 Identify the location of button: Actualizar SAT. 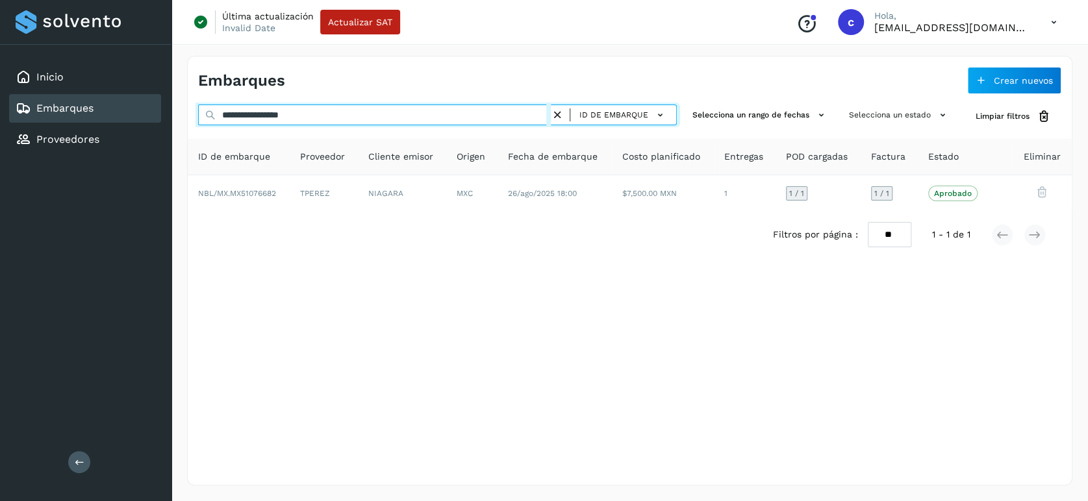
(360, 22).